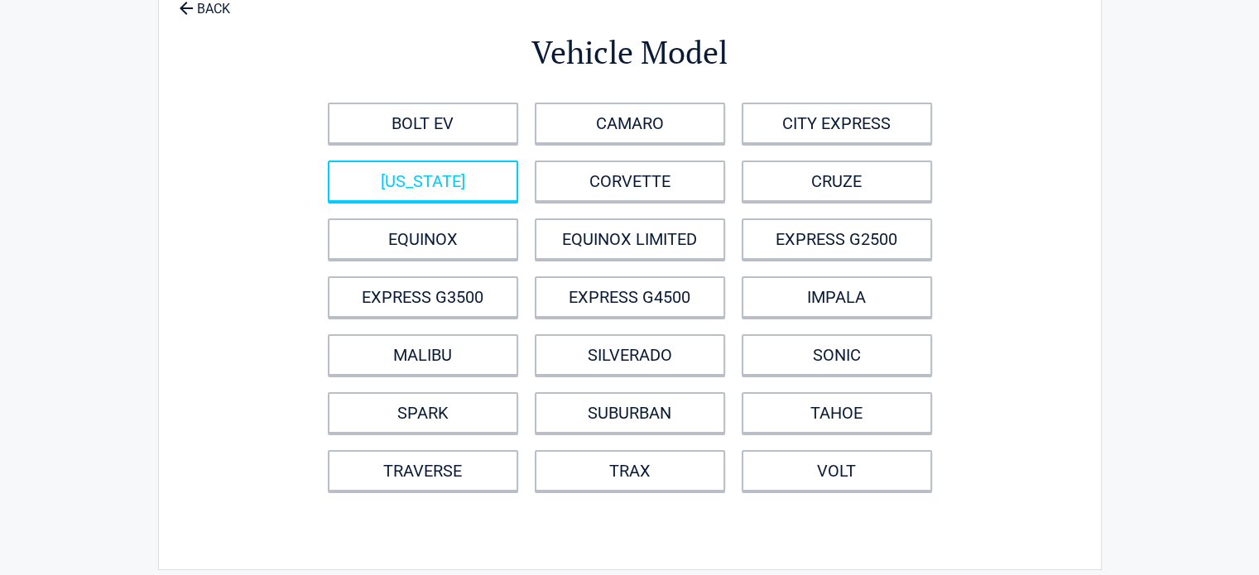 This screenshot has height=575, width=1259. What do you see at coordinates (630, 471) in the screenshot?
I see `a: TRAX` at bounding box center [630, 471].